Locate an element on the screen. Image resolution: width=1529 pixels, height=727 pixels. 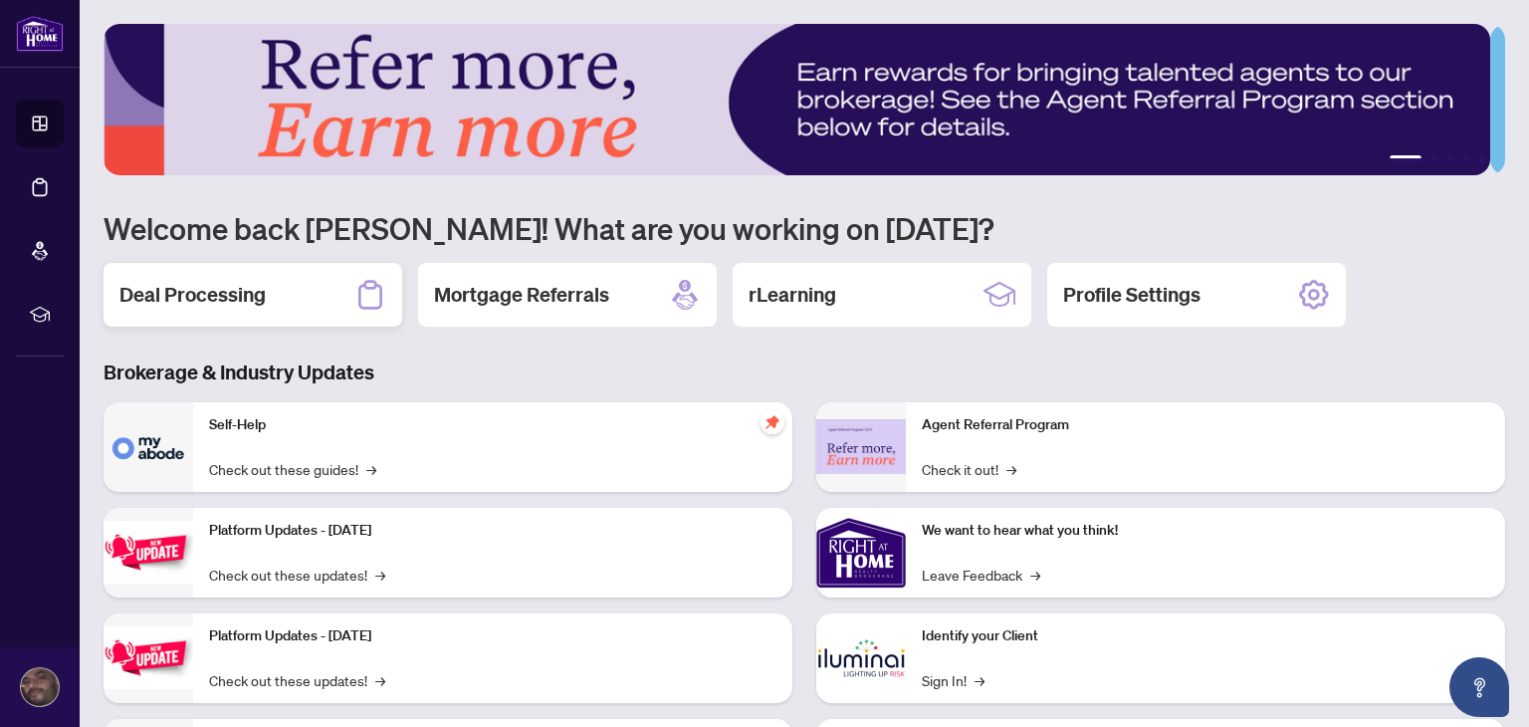
img: Identify your Client is located at coordinates (861, 658).